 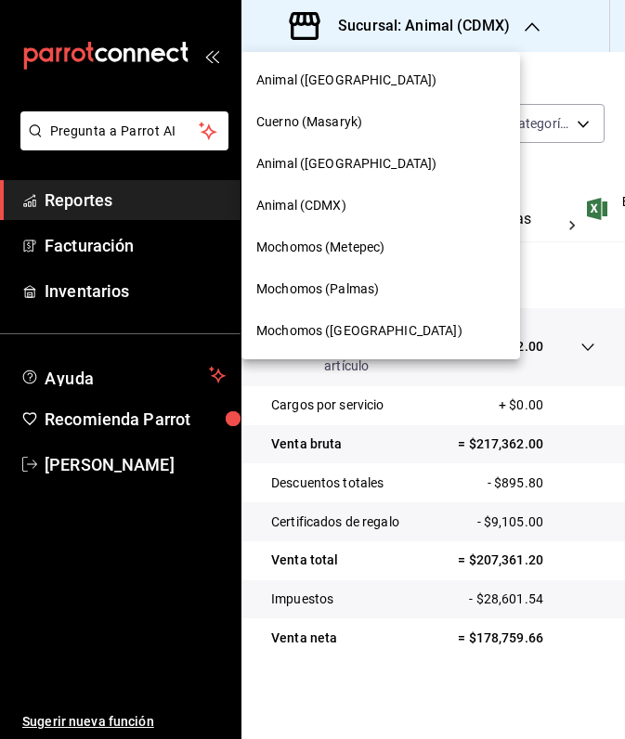 I want to click on div: Mochomos (Metepec), so click(x=381, y=247).